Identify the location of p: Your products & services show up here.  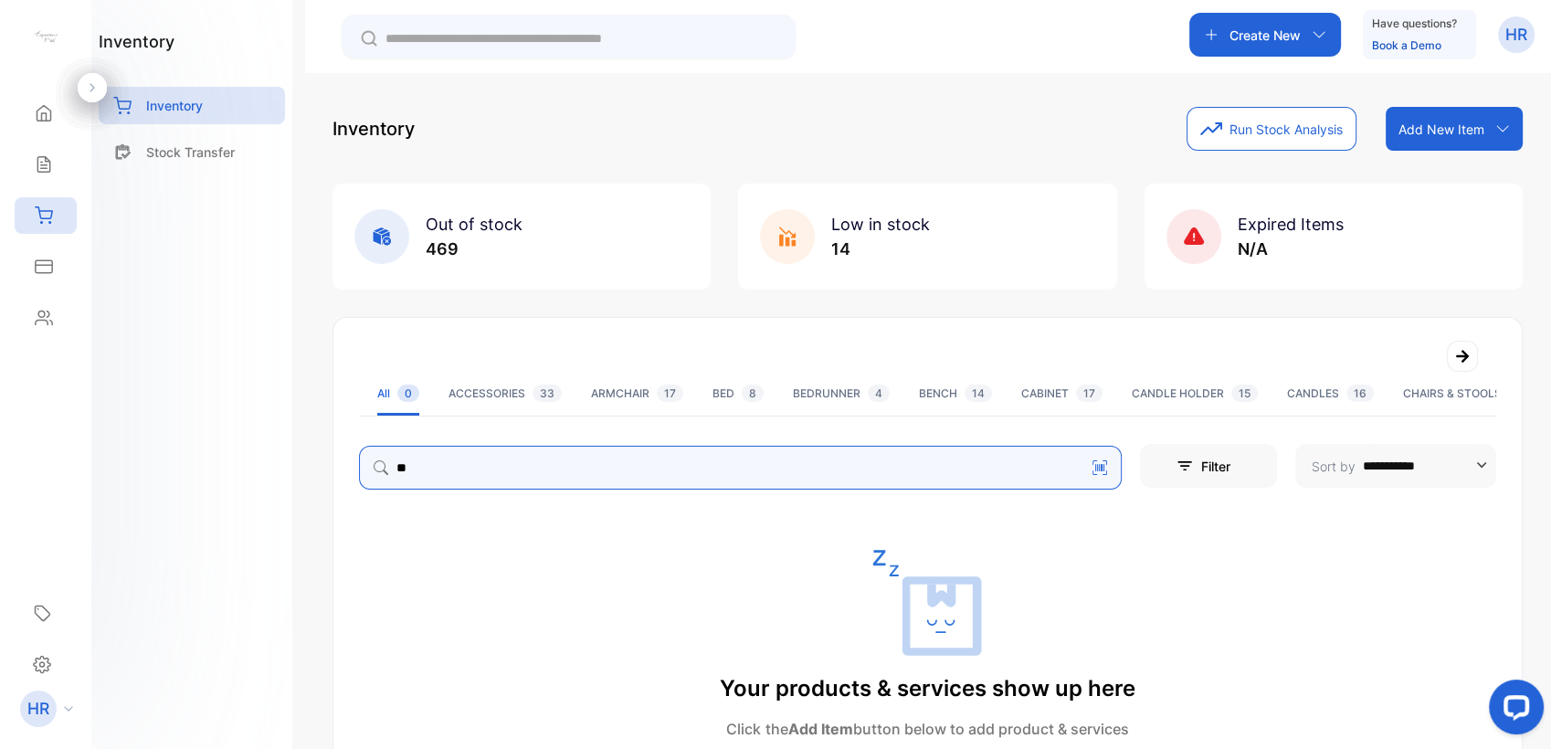
(927, 689).